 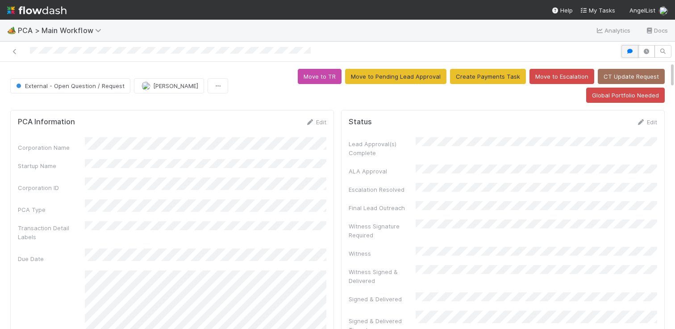 I want to click on span: AngelList, so click(x=642, y=10).